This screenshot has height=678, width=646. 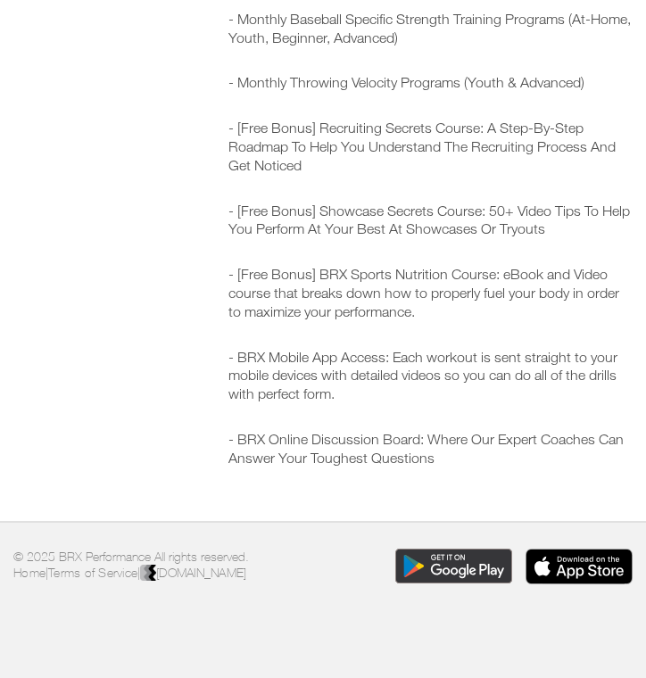 I want to click on p: - [Free Bonus] BRX Sports Nutrition Course: eBook and Video course that breaks down how to proper..., so click(x=430, y=293).